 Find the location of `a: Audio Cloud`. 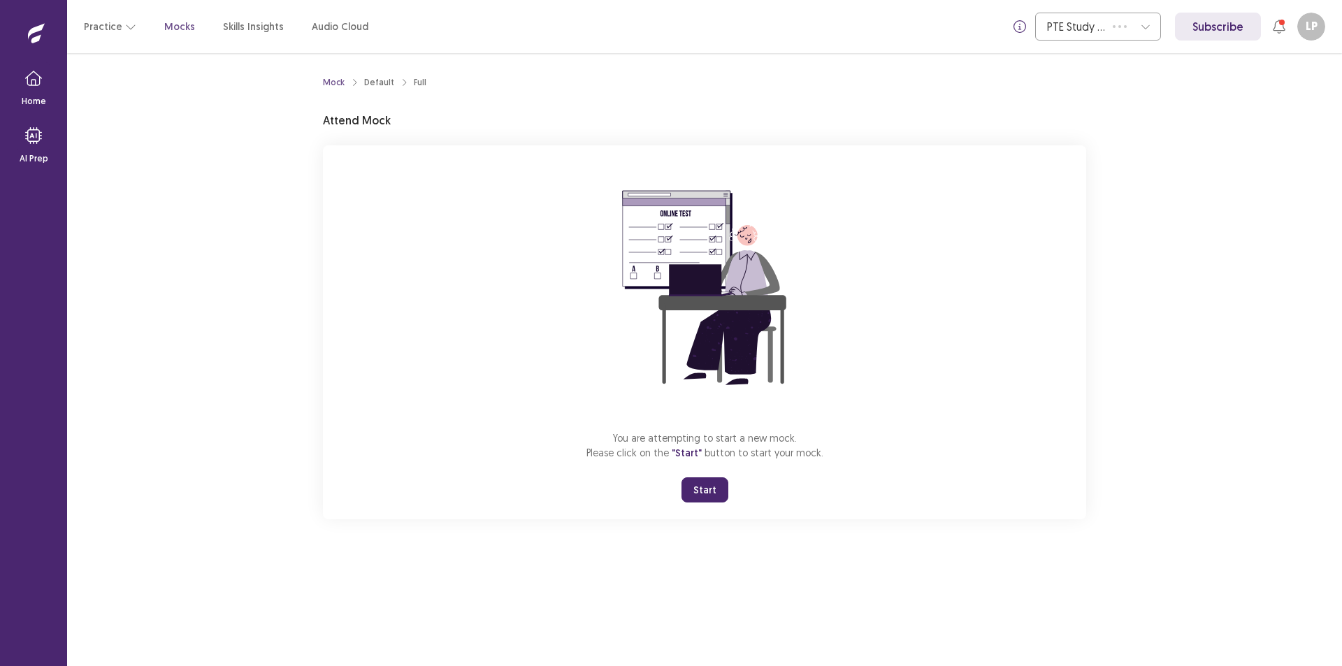

a: Audio Cloud is located at coordinates (340, 27).